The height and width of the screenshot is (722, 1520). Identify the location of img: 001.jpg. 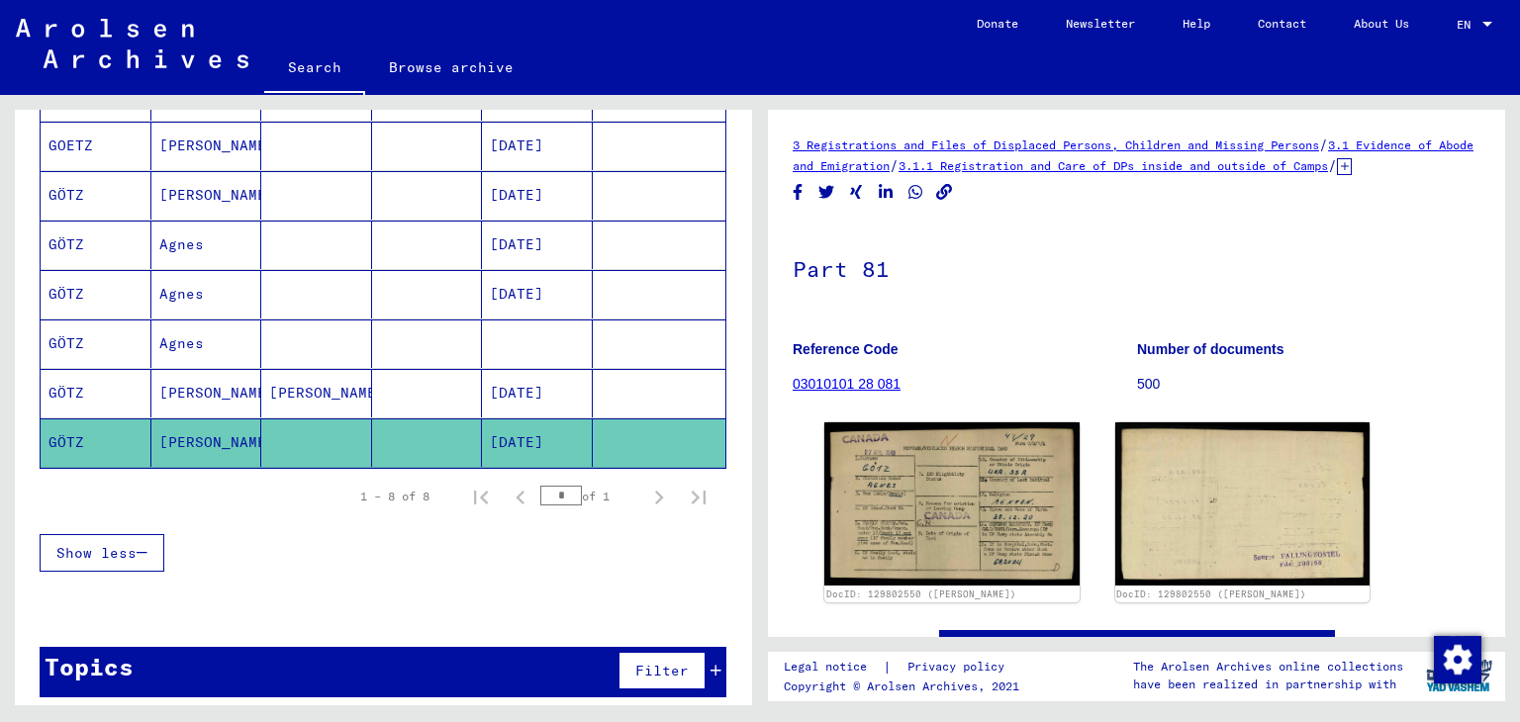
(952, 504).